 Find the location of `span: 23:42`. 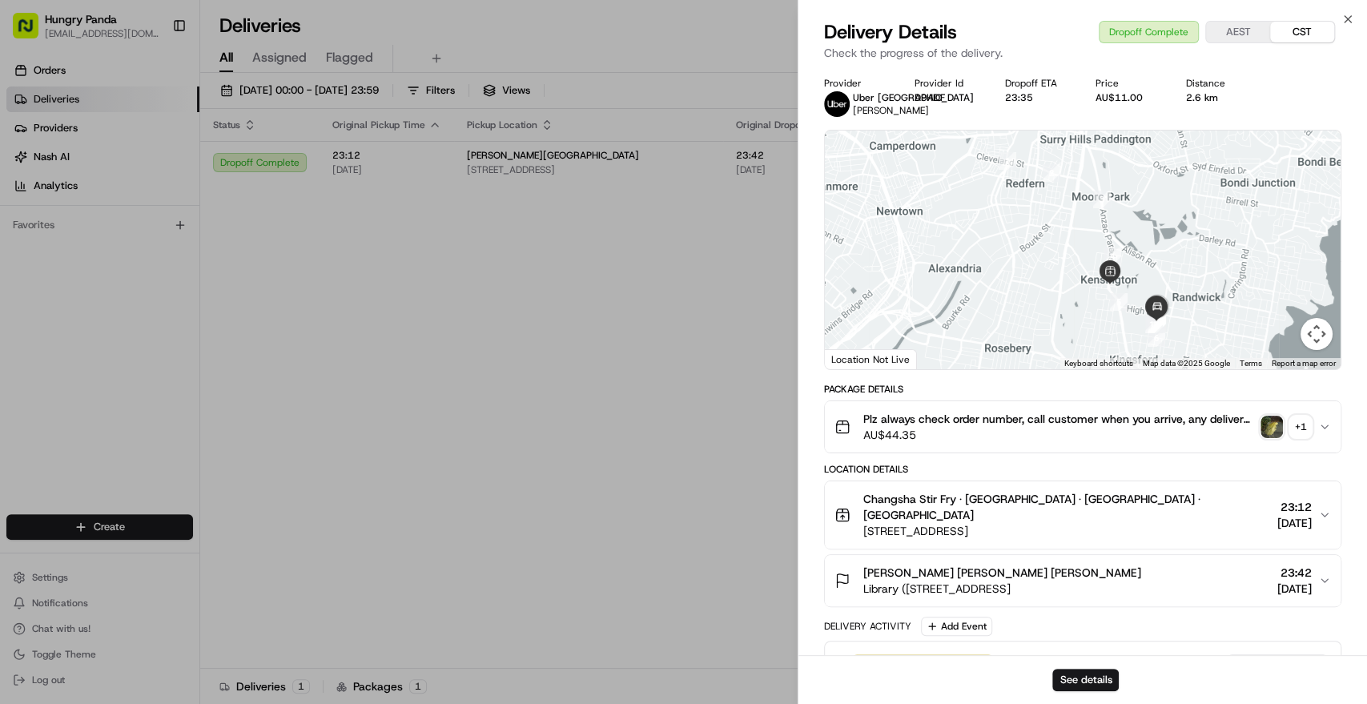

span: 23:42 is located at coordinates (1295, 573).